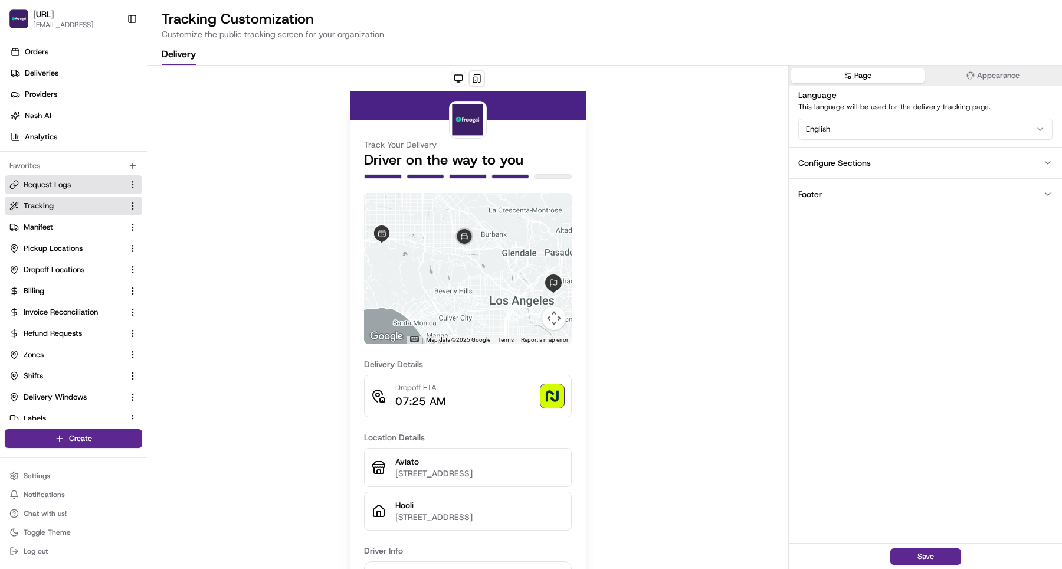 The image size is (1062, 569). Describe the element at coordinates (38, 206) in the screenshot. I see `span: Tracking` at that location.